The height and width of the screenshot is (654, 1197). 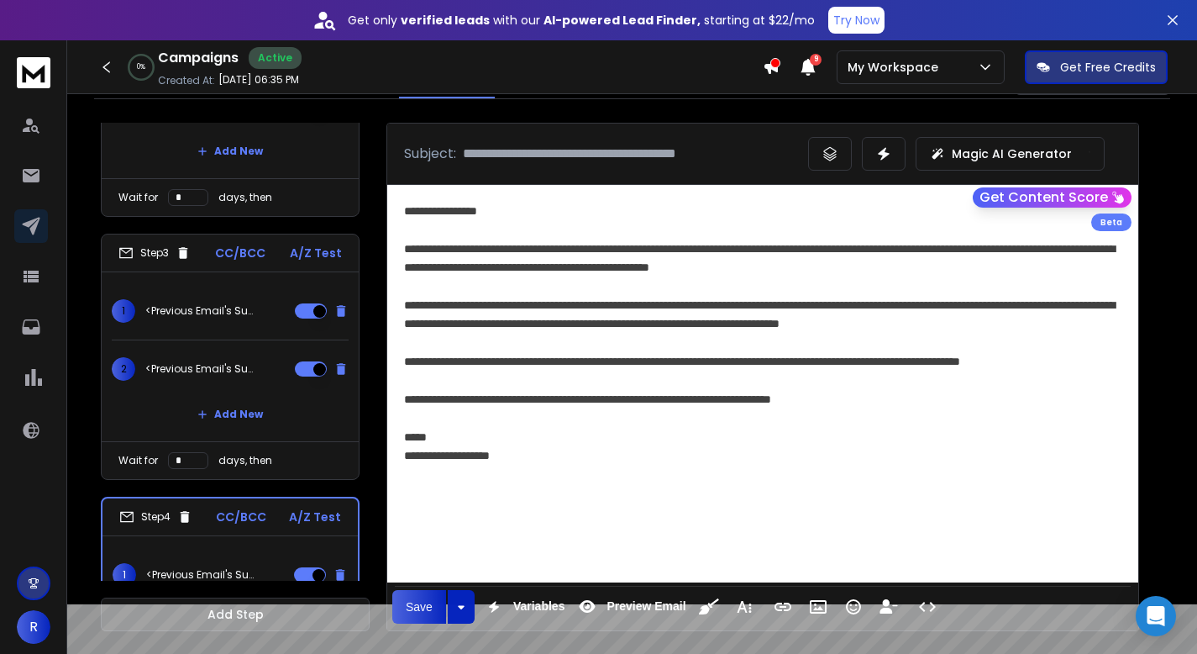 What do you see at coordinates (141, 67) in the screenshot?
I see `p: 0 %` at bounding box center [141, 67].